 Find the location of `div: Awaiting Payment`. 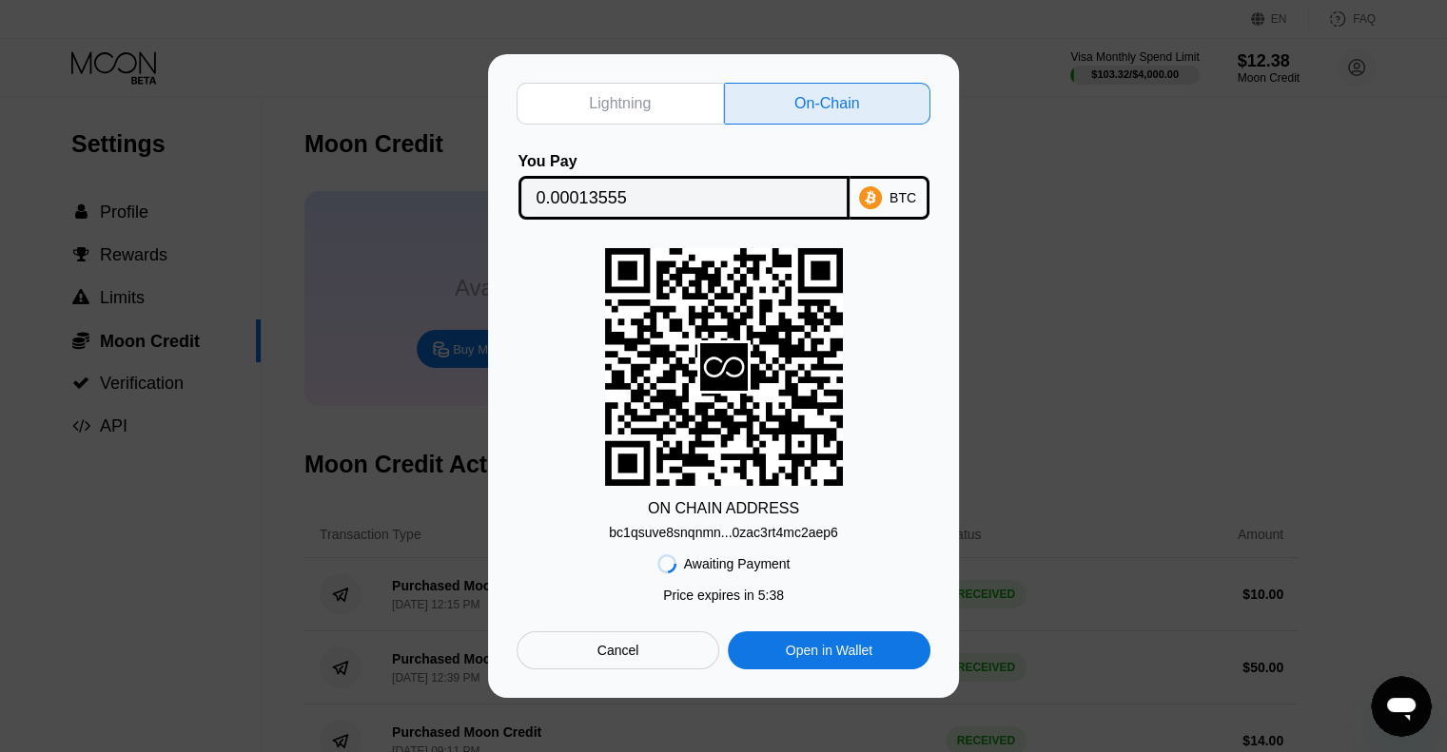

div: Awaiting Payment is located at coordinates (737, 564).